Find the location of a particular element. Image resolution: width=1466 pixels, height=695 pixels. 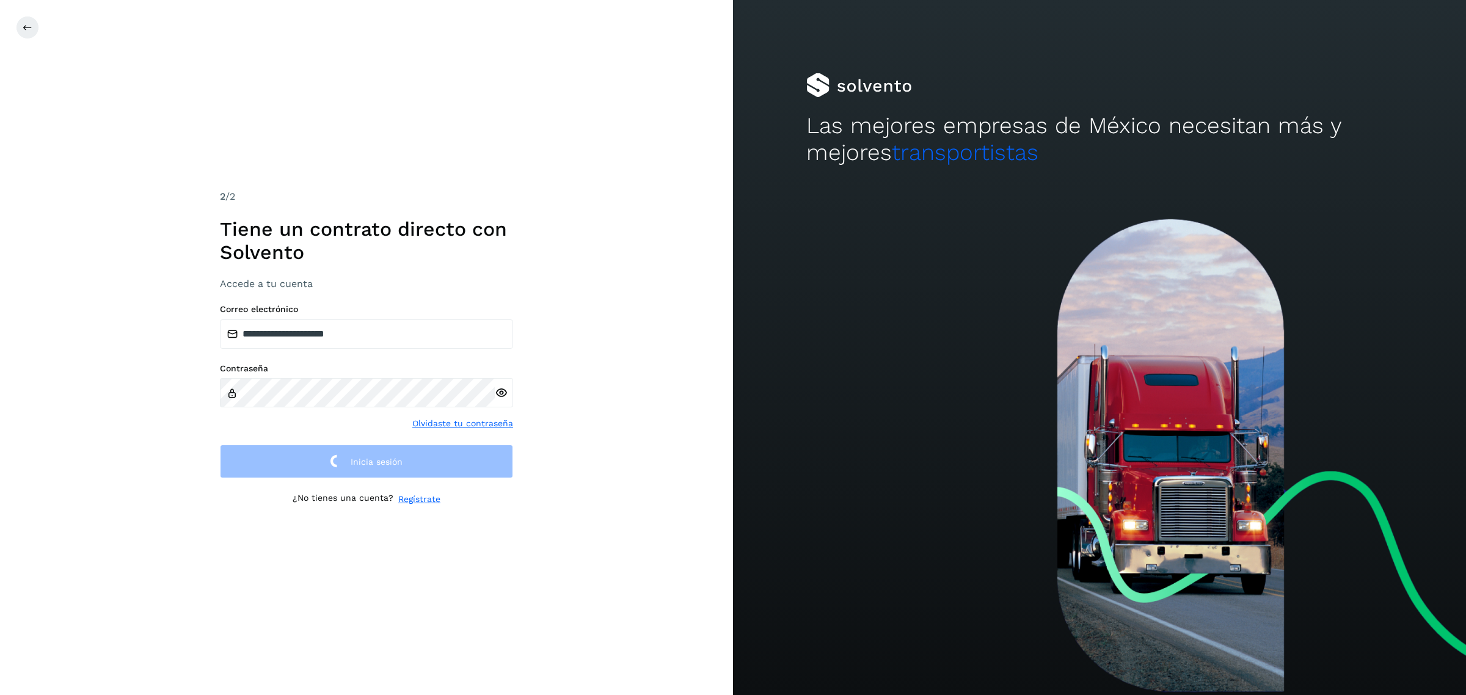

span: Inicia sesión is located at coordinates (376, 462).